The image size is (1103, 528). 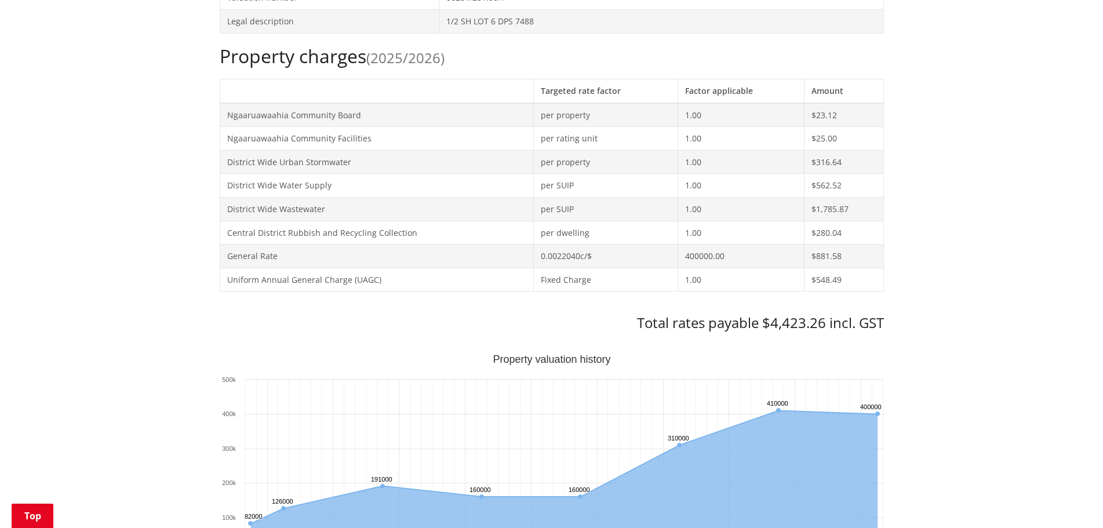 What do you see at coordinates (552, 56) in the screenshot?
I see `h2: Property charges` at bounding box center [552, 56].